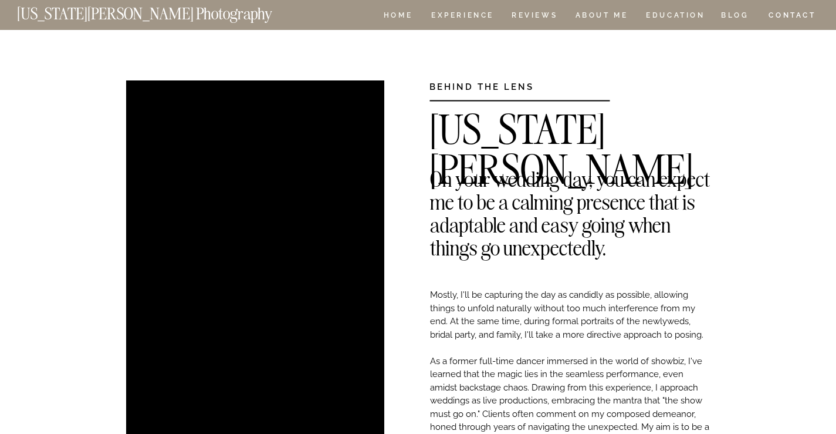 The width and height of the screenshot is (836, 434). Describe the element at coordinates (501, 85) in the screenshot. I see `h3: BEHIND THE LENS` at that location.